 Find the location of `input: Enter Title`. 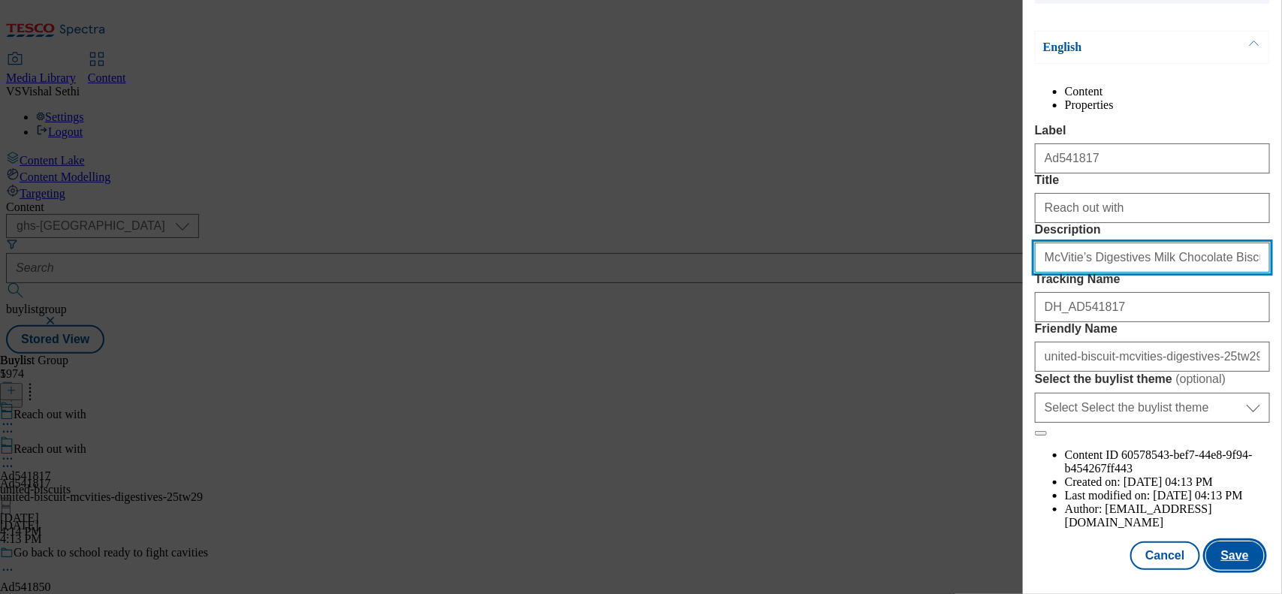

input: Enter Title is located at coordinates (1152, 208).